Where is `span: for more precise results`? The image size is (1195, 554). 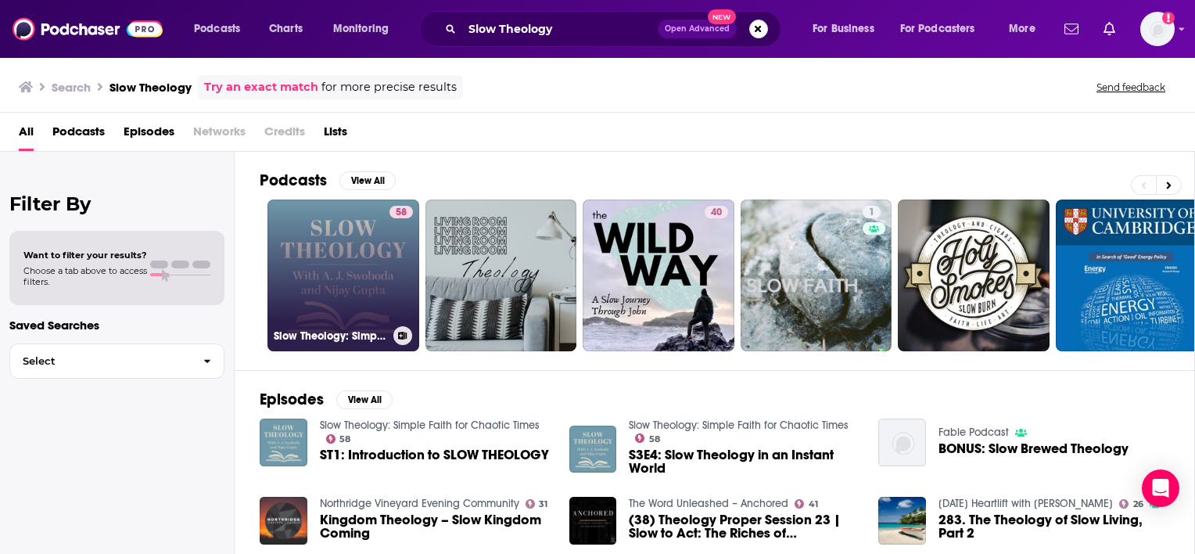
span: for more precise results is located at coordinates (389, 87).